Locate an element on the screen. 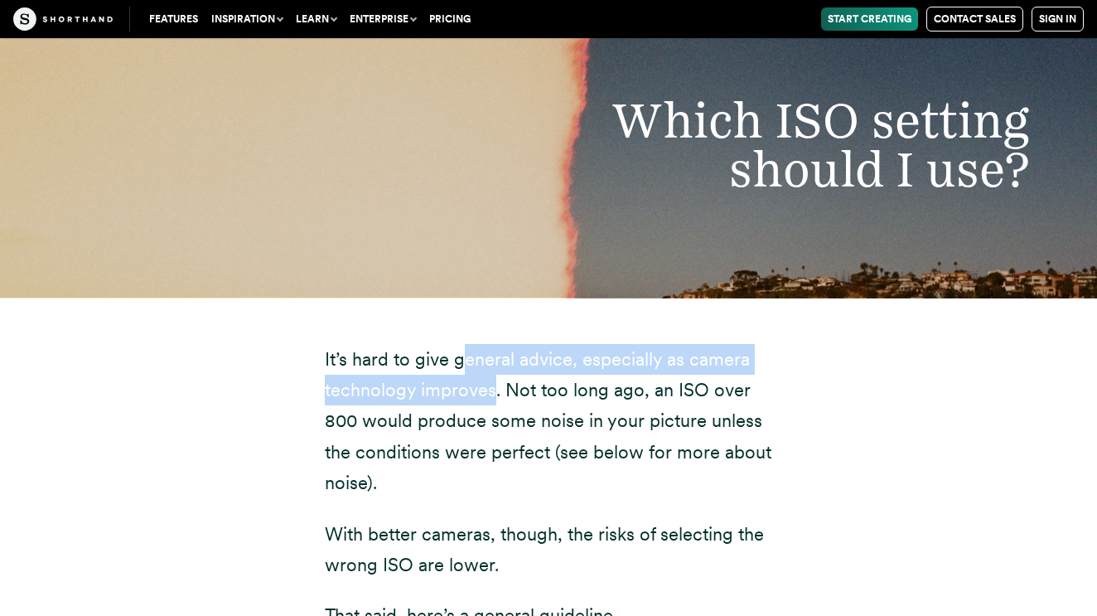 This screenshot has height=616, width=1097. button: Enterprise is located at coordinates (383, 19).